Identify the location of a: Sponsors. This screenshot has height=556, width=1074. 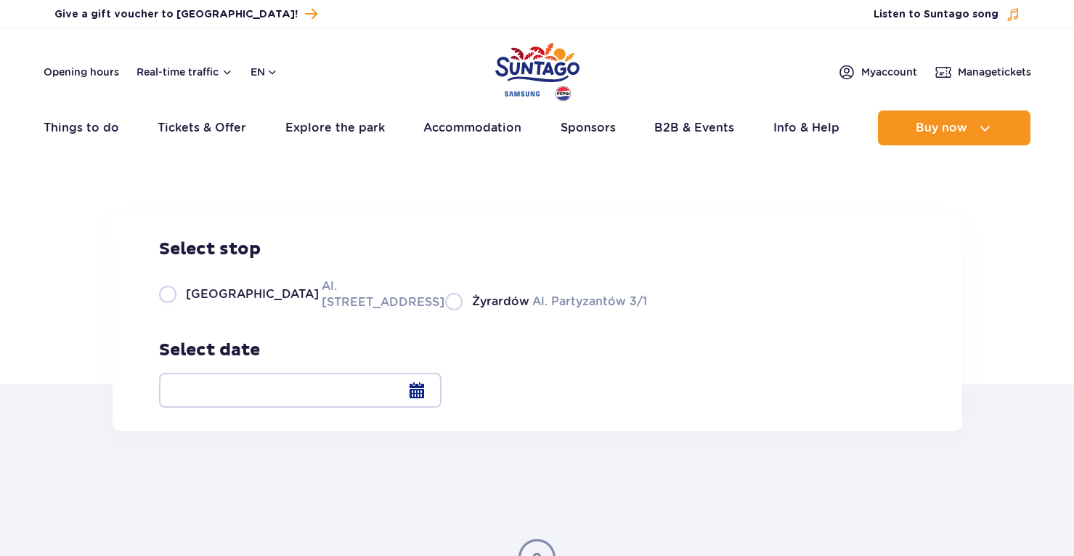
(588, 128).